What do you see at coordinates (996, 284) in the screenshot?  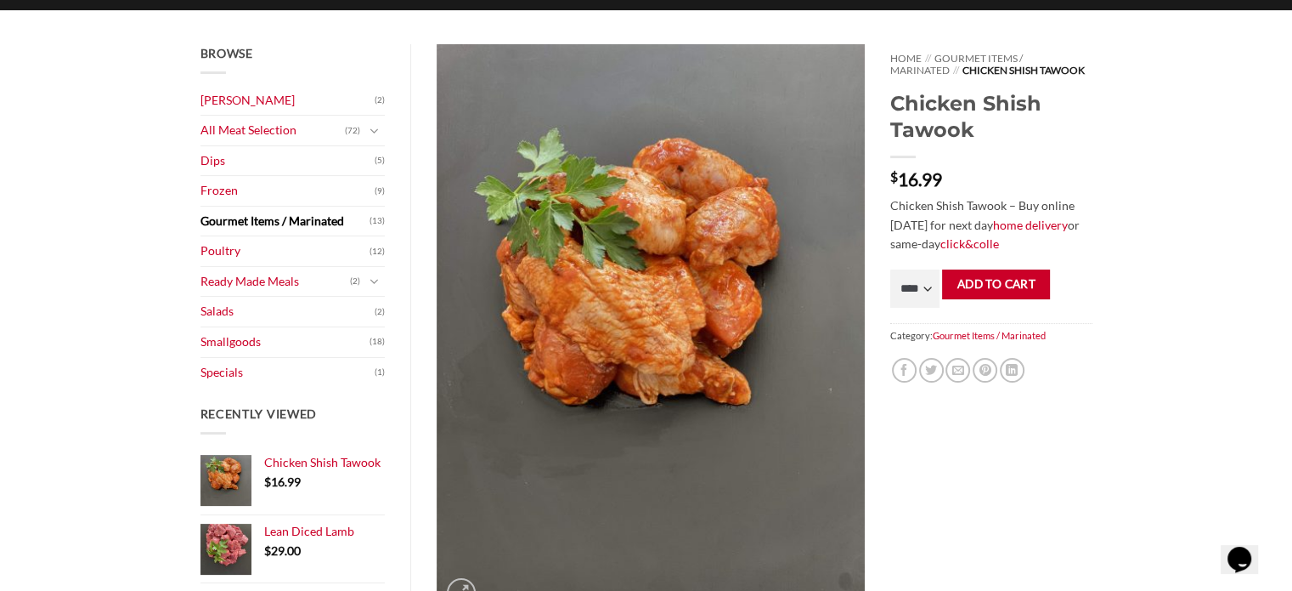 I see `button: Add to cart` at bounding box center [996, 284].